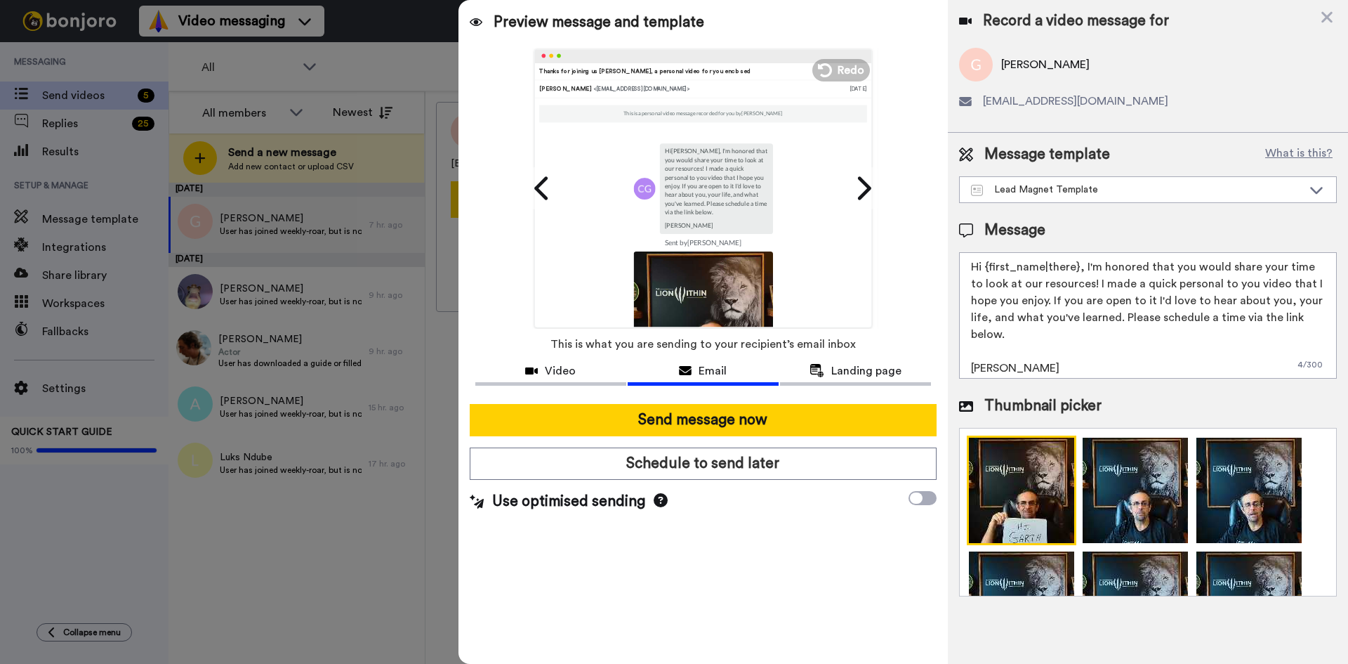 This screenshot has width=1348, height=664. What do you see at coordinates (703, 344) in the screenshot?
I see `span: This is what you are sending to your recipient’s email inbox` at bounding box center [703, 344].